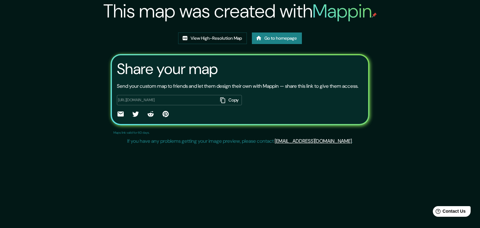 The height and width of the screenshot is (228, 480). What do you see at coordinates (240, 141) in the screenshot?
I see `p: If you have any problems getting your image preview, please contact .` at bounding box center [240, 141].